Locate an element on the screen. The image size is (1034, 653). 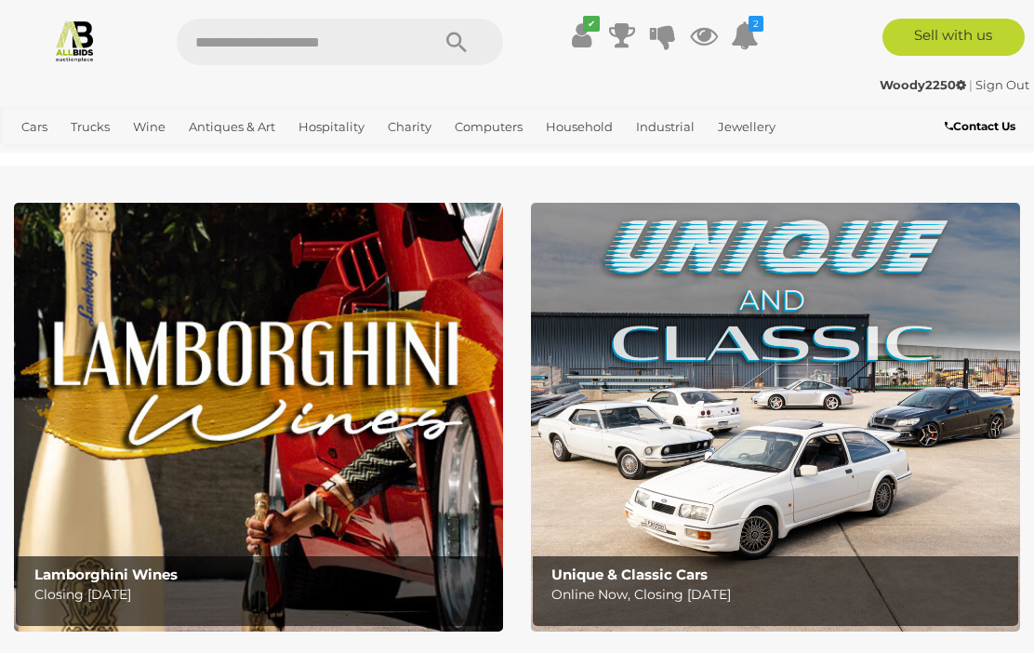
strong: Woody2250 is located at coordinates (923, 85).